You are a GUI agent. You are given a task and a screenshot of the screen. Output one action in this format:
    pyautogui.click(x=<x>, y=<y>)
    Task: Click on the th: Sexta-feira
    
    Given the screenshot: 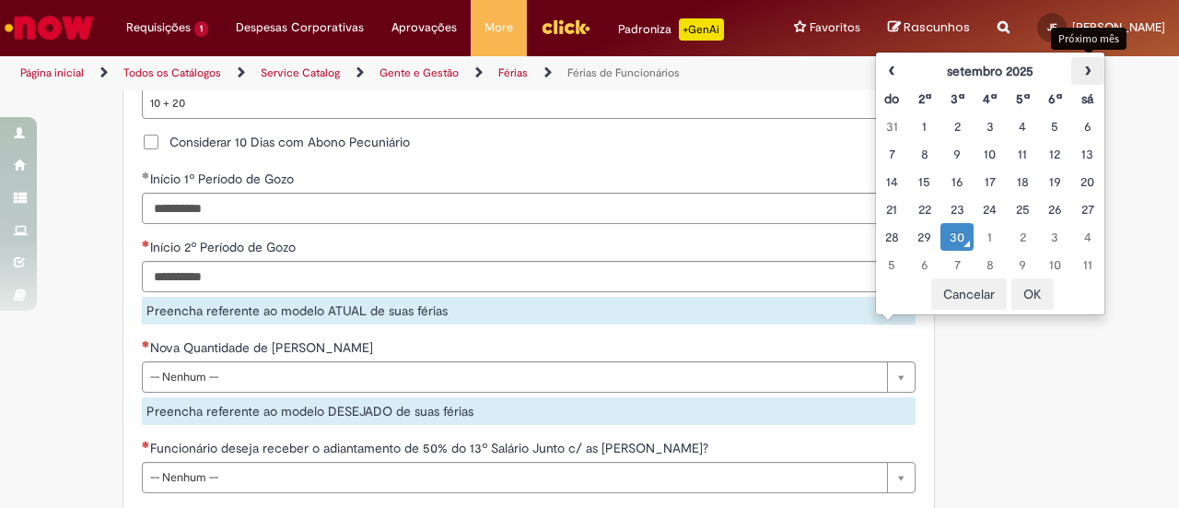 What is the action you would take?
    pyautogui.click(x=1055, y=99)
    